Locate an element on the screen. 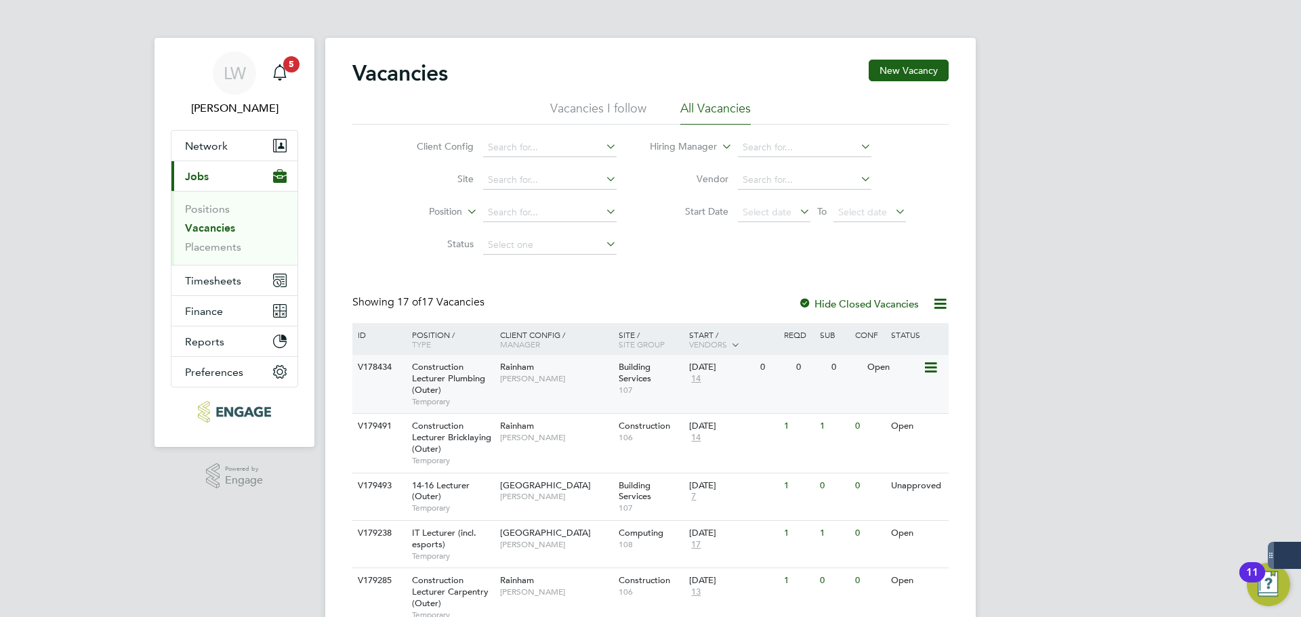  a: Positions is located at coordinates (207, 209).